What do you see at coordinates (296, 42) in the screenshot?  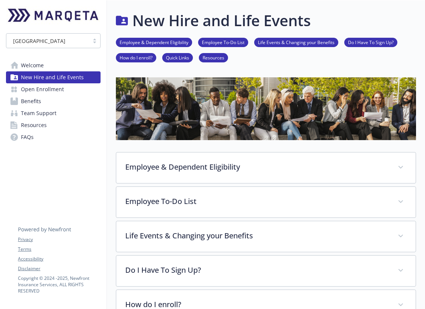 I see `a: Life Events & Changing your Benefits` at bounding box center [296, 42].